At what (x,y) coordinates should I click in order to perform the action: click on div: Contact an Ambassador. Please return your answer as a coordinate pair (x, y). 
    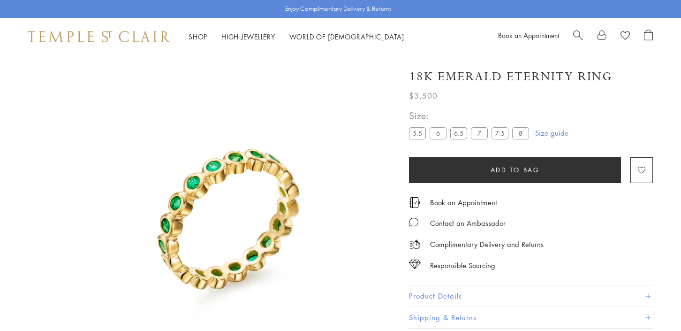
    Looking at the image, I should click on (468, 223).